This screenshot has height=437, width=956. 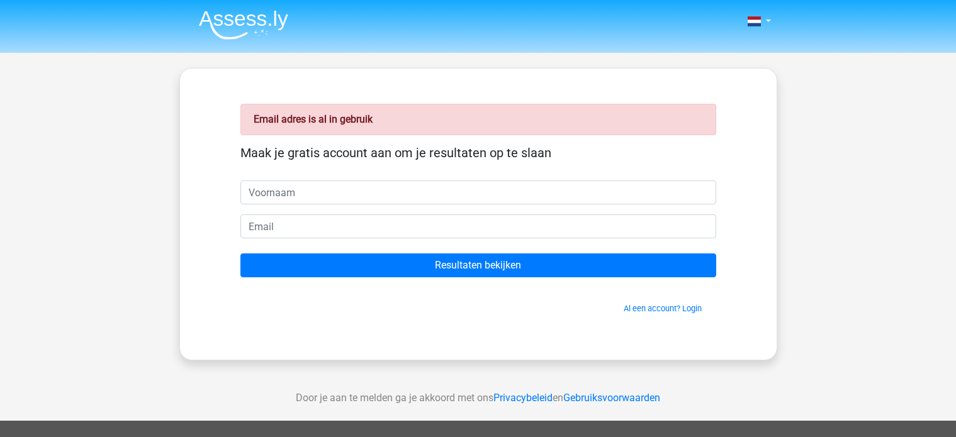 I want to click on img: Assessly, so click(x=244, y=25).